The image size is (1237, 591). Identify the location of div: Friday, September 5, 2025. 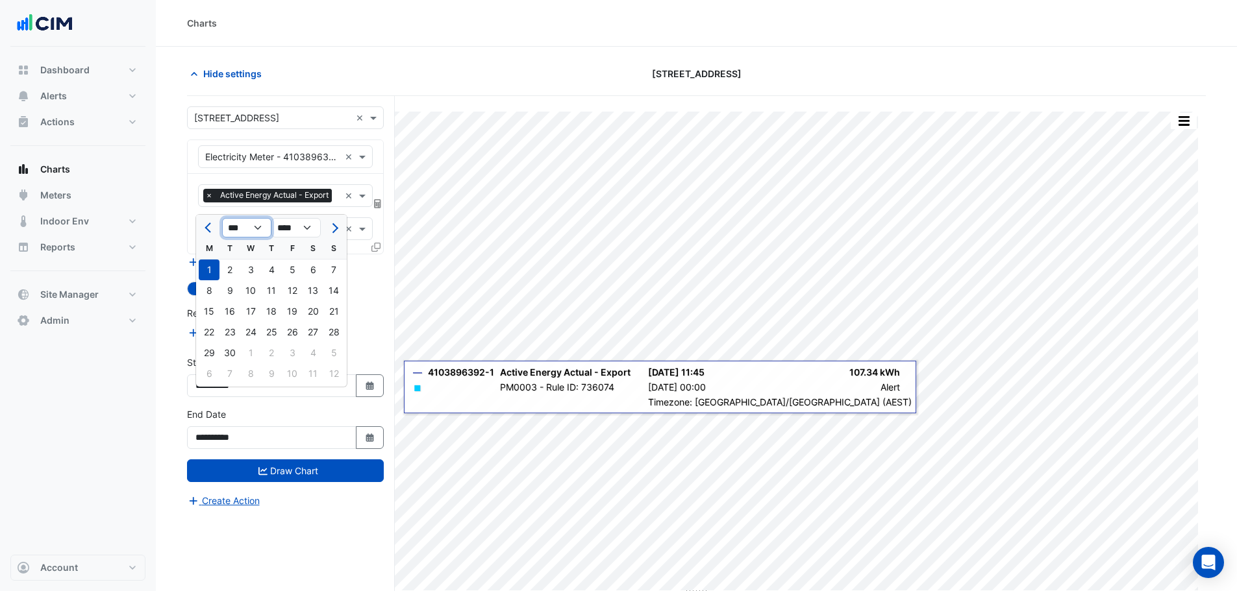
(292, 270).